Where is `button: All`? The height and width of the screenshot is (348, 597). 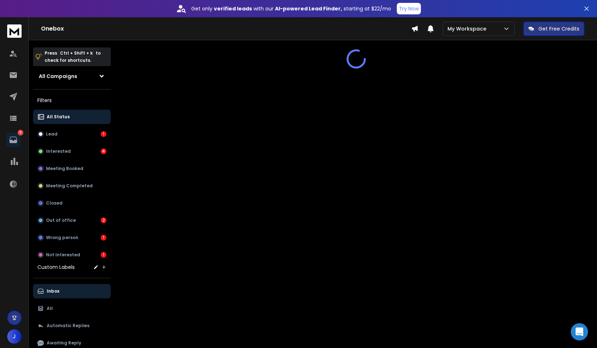
button: All is located at coordinates (72, 308).